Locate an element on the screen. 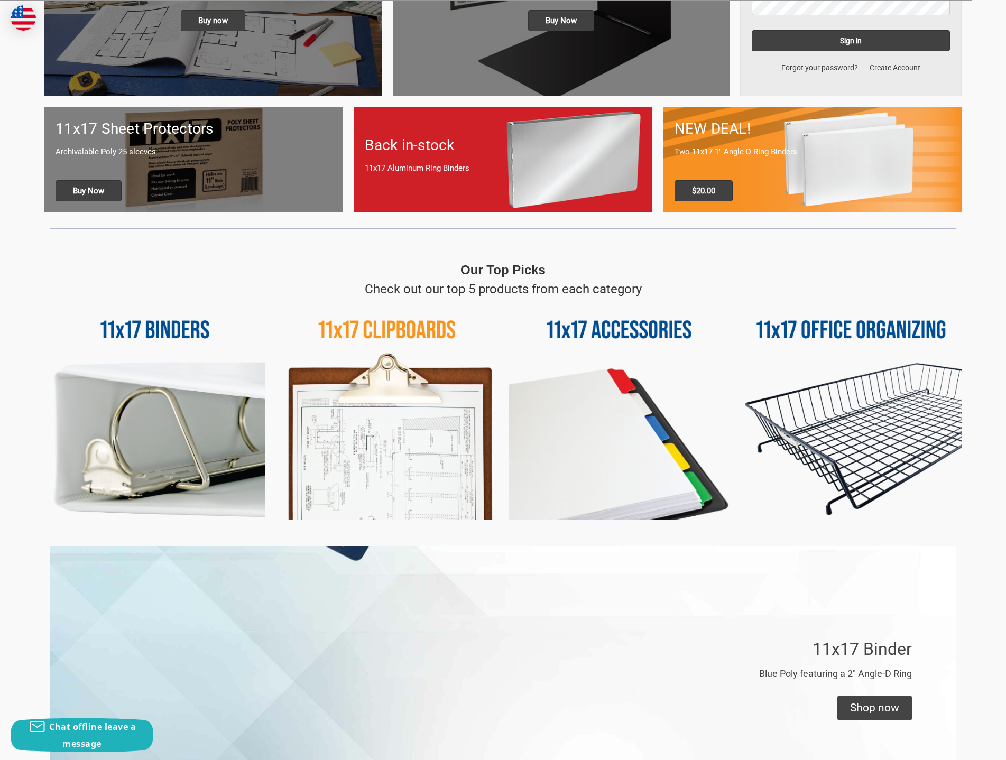  button: Chat offline leave a message is located at coordinates (82, 735).